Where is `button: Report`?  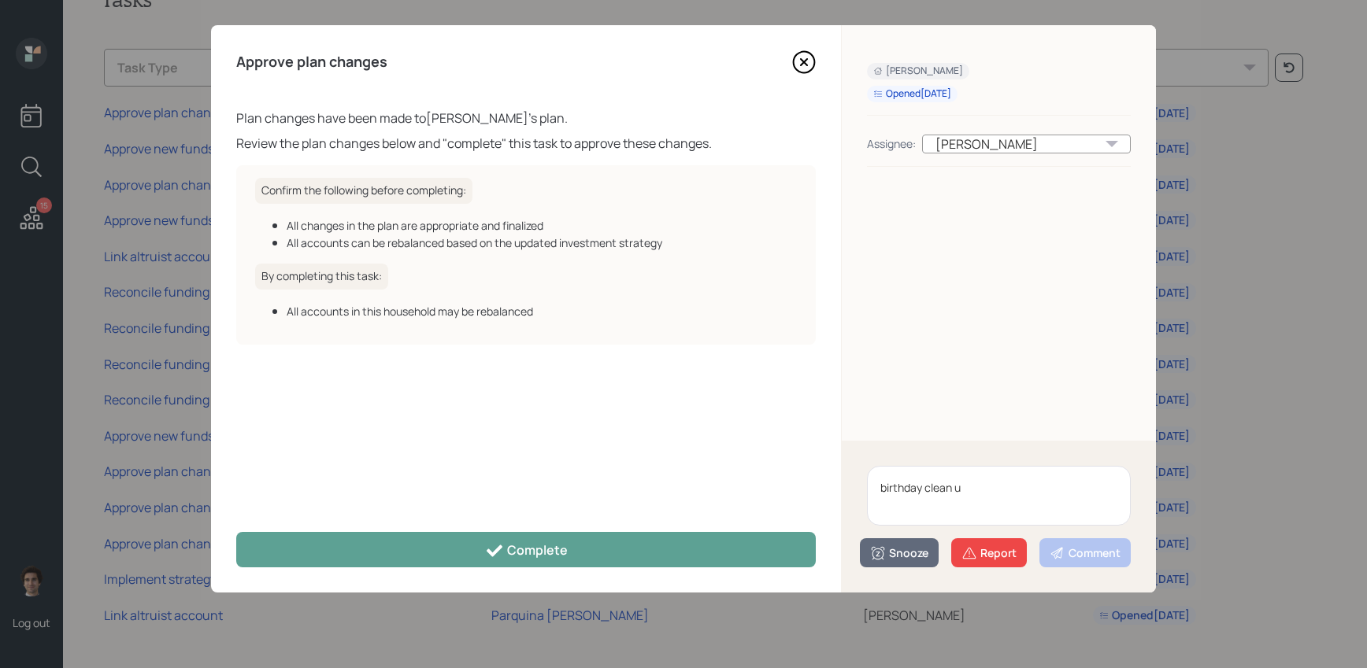 button: Report is located at coordinates (989, 553).